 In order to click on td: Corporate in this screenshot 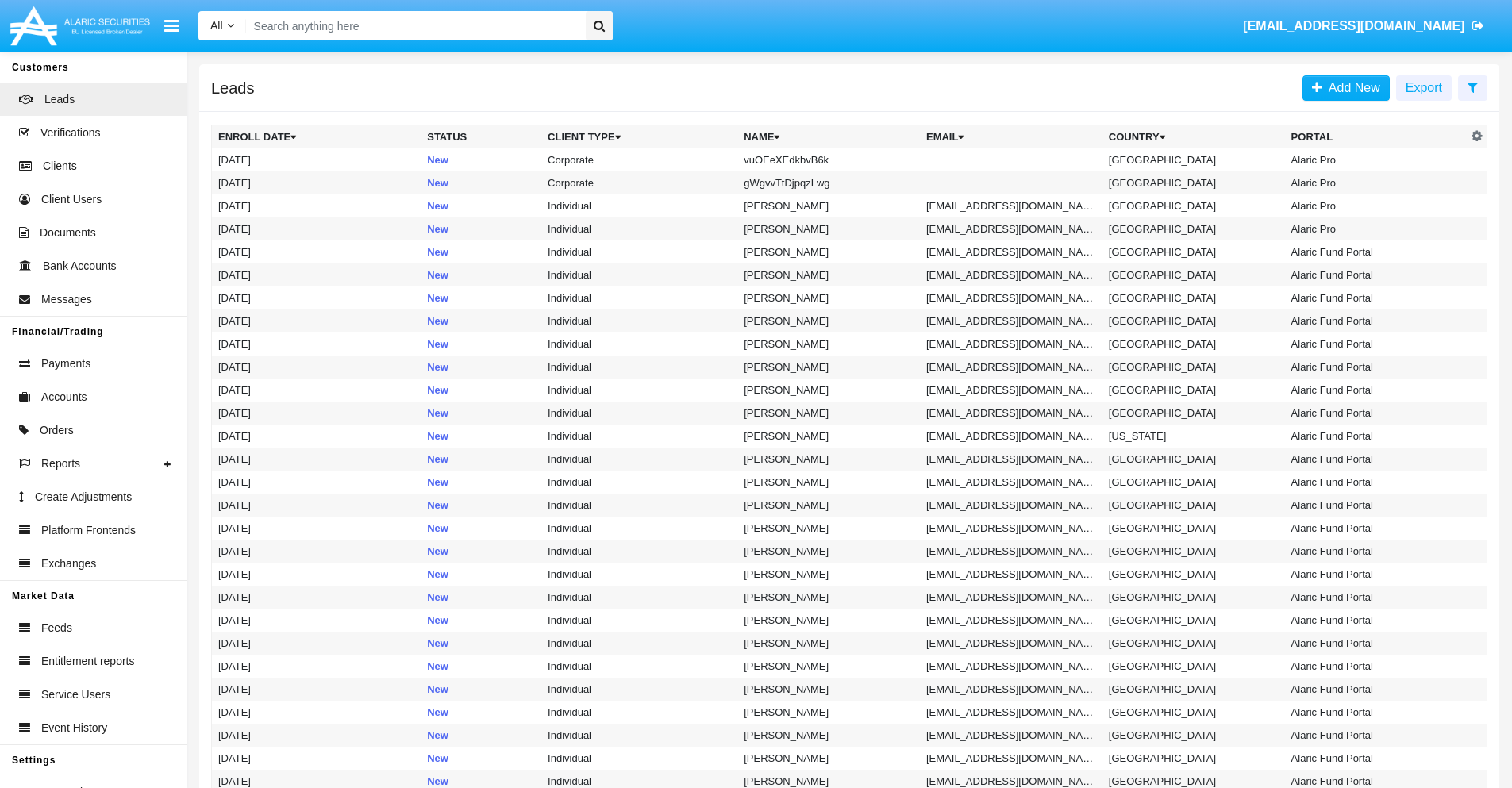, I will do `click(639, 160)`.